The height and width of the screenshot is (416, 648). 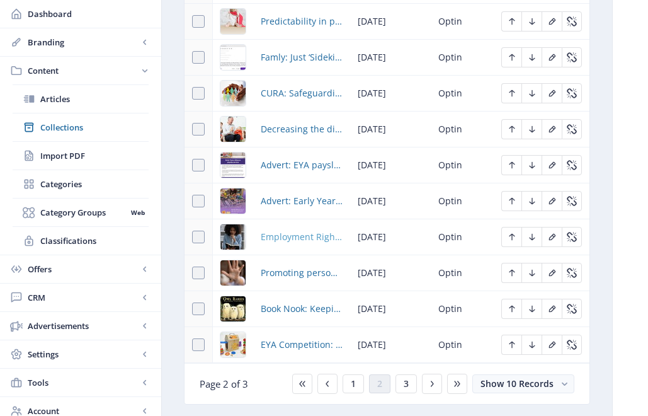 What do you see at coordinates (302, 93) in the screenshot?
I see `span: CURA: Safeguarding` at bounding box center [302, 93].